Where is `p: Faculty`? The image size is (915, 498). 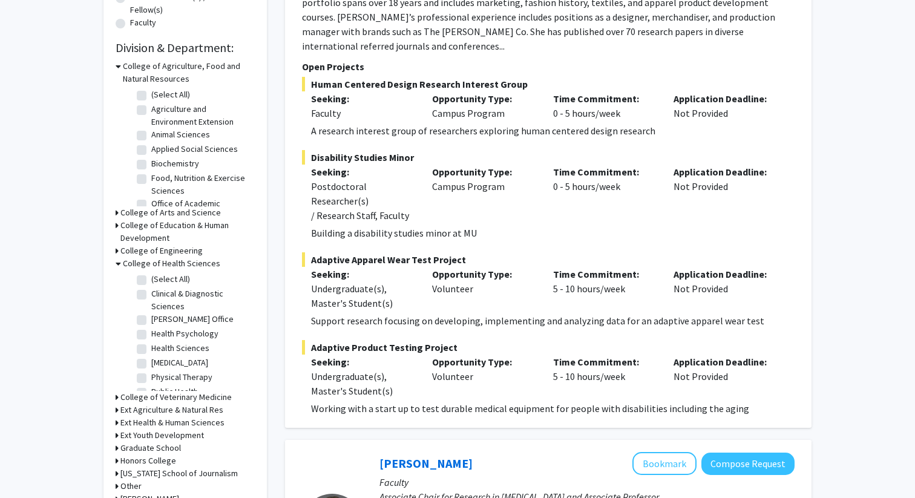
p: Faculty is located at coordinates (587, 482).